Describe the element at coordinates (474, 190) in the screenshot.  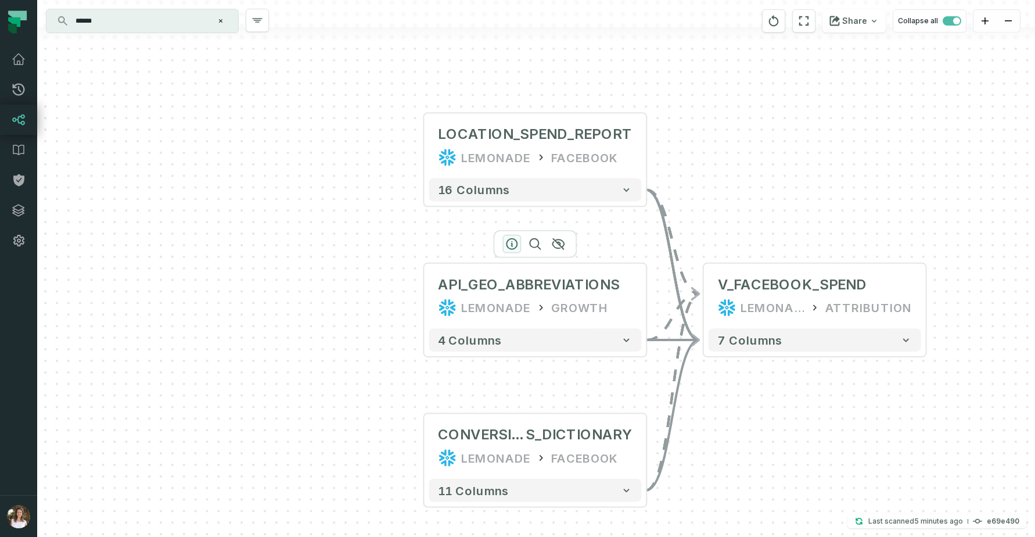
I see `span: 16 columns` at that location.